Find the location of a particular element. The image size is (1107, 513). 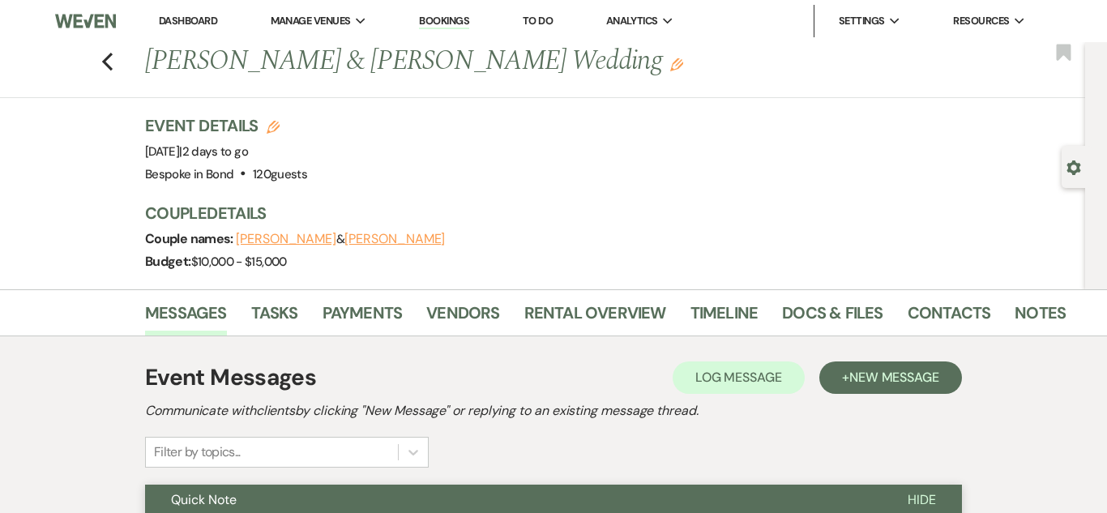

span: Log Message is located at coordinates (738, 377).